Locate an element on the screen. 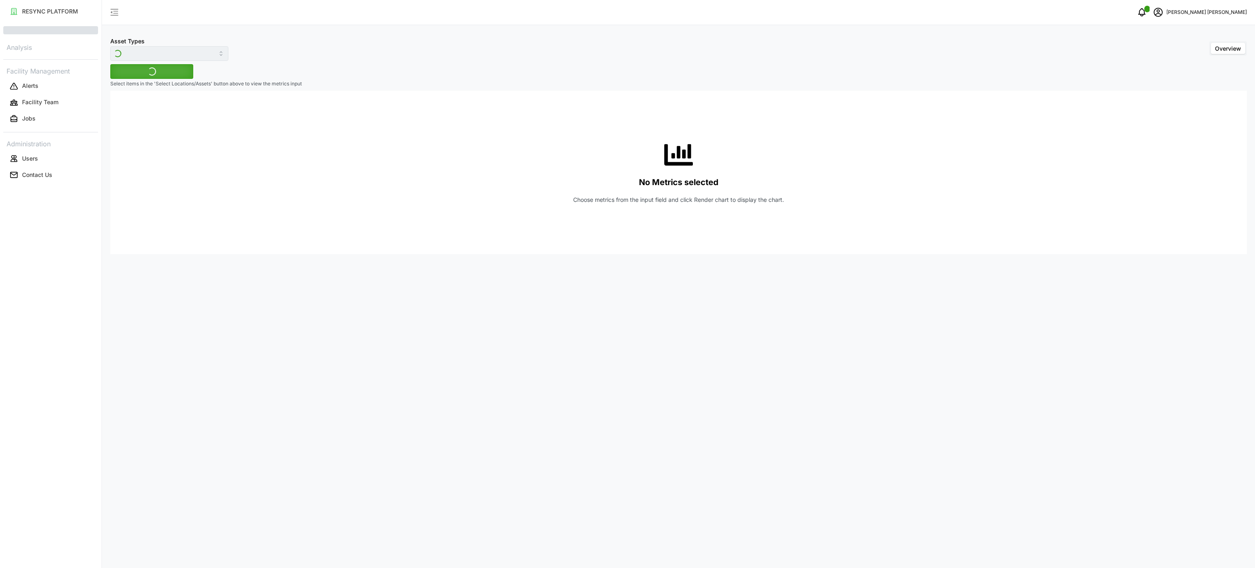  button: Alerts is located at coordinates (51, 86).